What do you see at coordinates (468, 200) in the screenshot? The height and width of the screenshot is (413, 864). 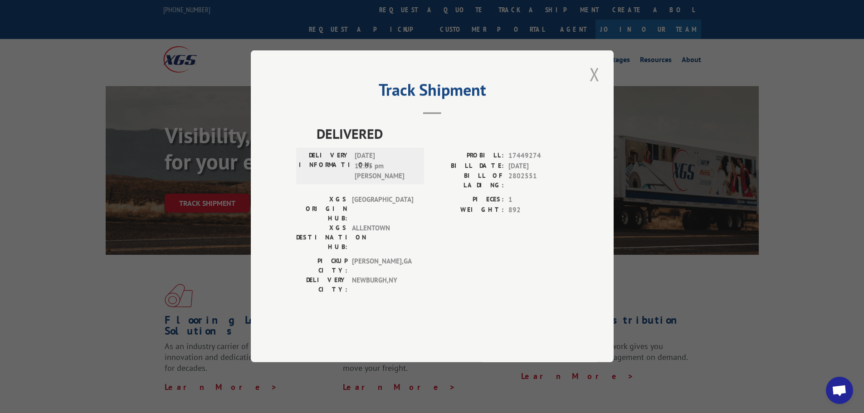 I see `label: PIECES:` at bounding box center [468, 200].